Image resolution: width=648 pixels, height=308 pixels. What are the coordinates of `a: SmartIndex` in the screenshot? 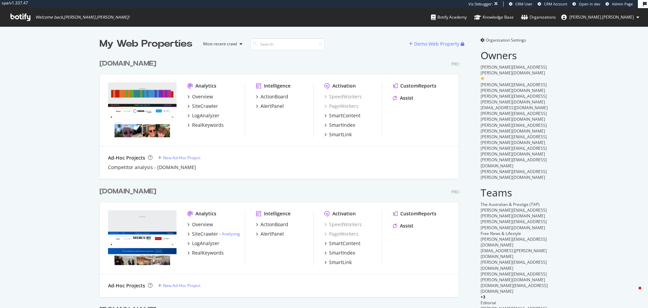 It's located at (340, 253).